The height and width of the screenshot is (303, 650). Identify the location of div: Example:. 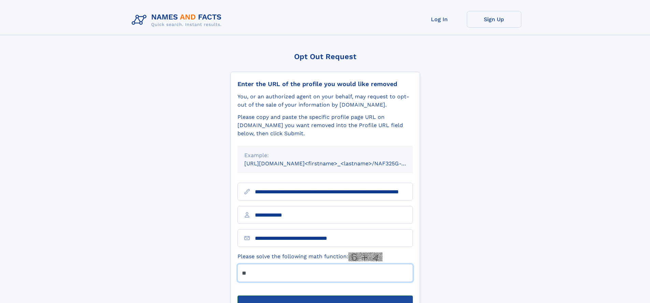
(325, 155).